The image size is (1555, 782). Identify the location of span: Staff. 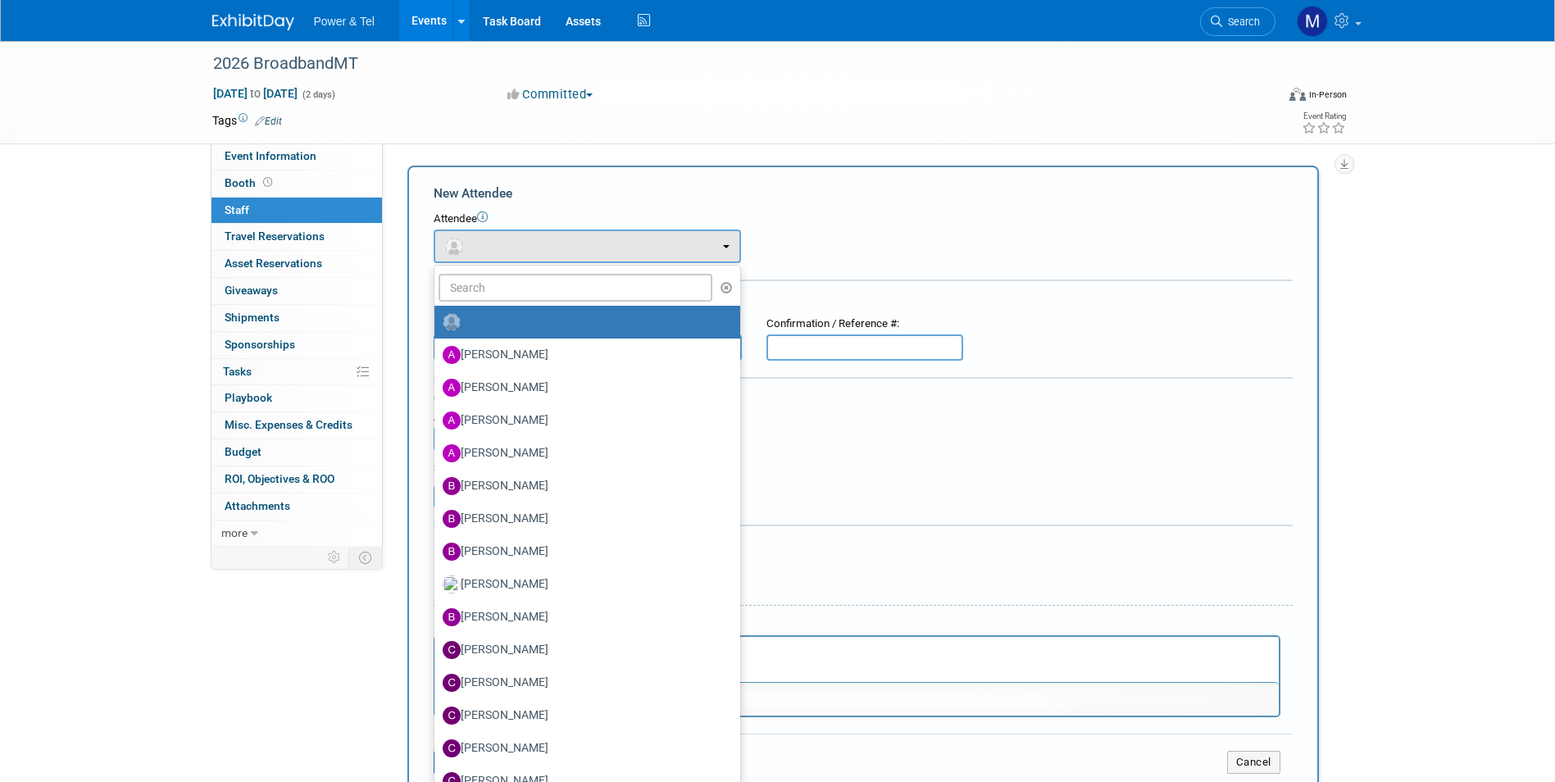
(237, 210).